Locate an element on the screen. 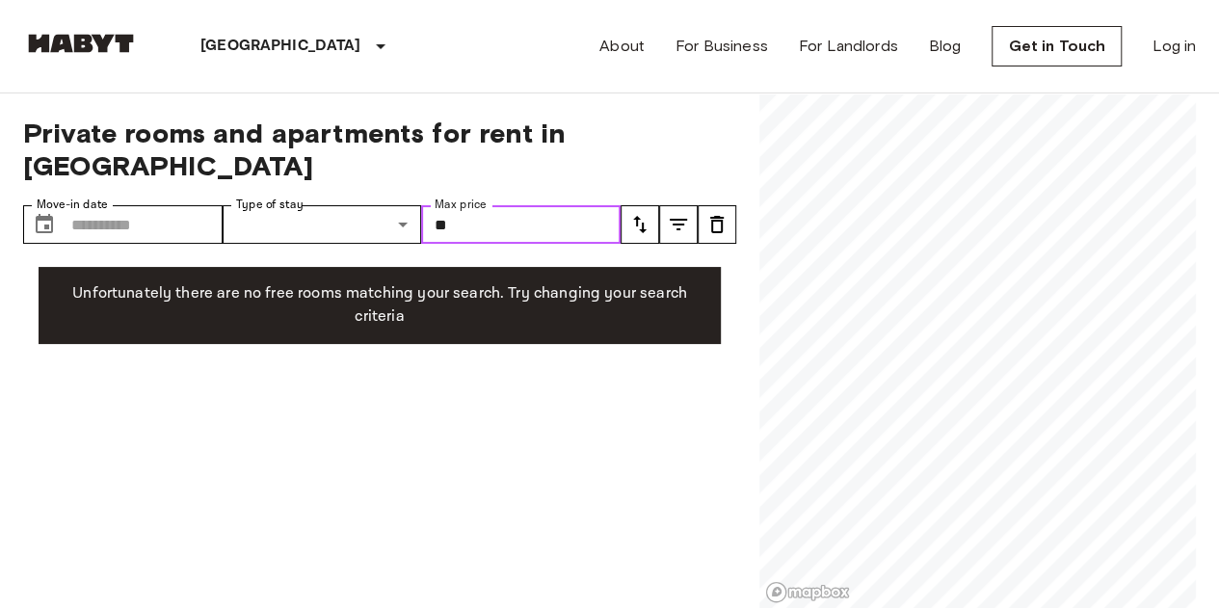 The width and height of the screenshot is (1219, 608). label: Move-in date is located at coordinates (72, 204).